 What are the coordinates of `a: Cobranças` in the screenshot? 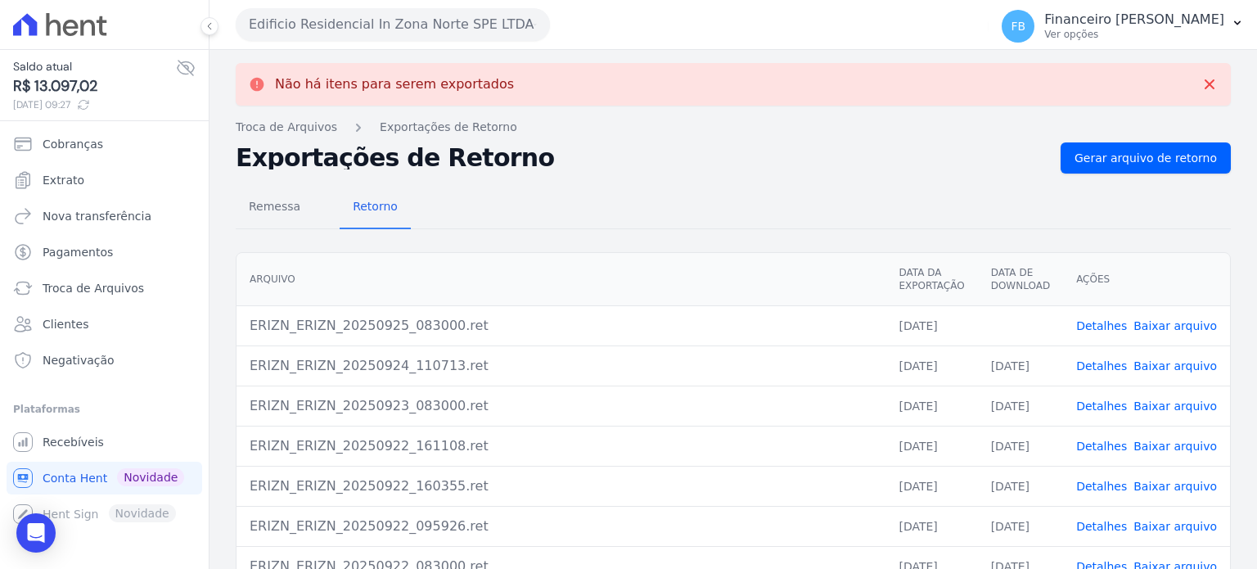 It's located at (104, 144).